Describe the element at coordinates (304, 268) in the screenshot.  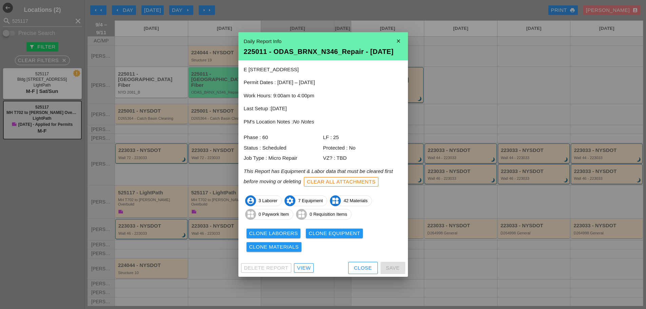
I see `div: View` at that location.